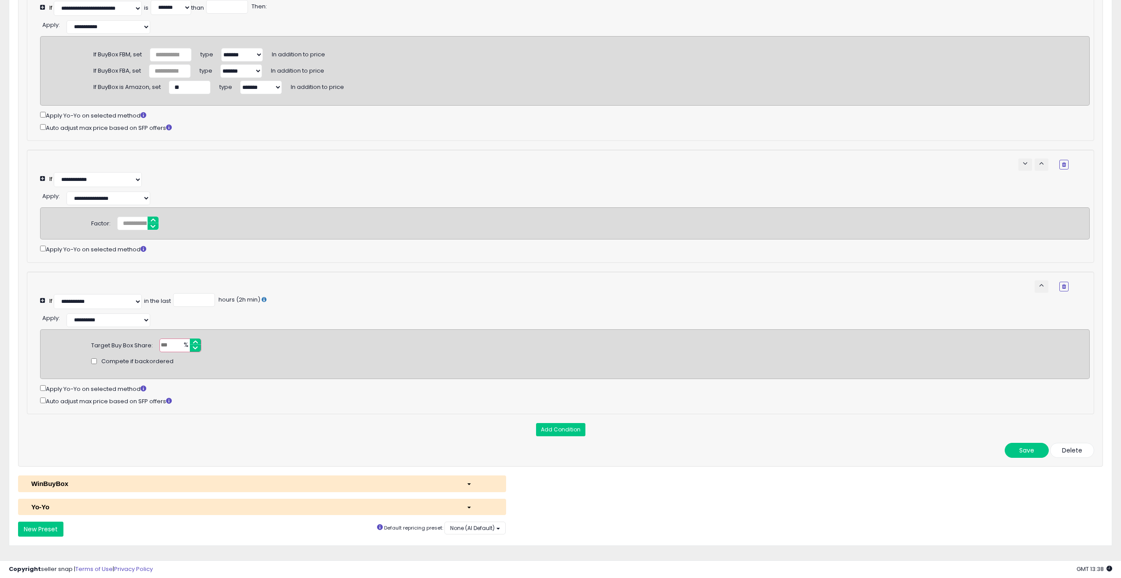 This screenshot has height=578, width=1121. What do you see at coordinates (1072, 450) in the screenshot?
I see `button: Delete` at bounding box center [1072, 450].